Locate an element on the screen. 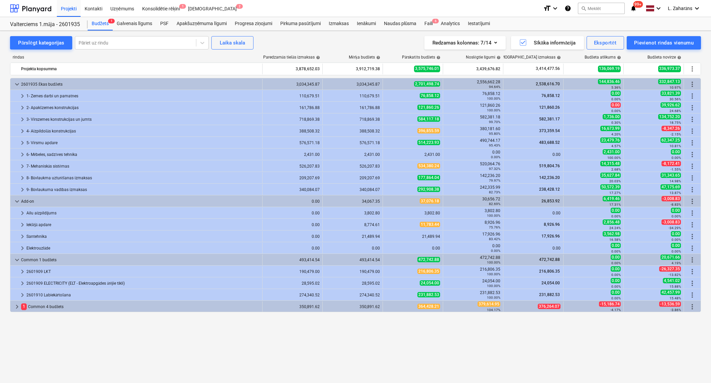 The image size is (711, 383). a: Faili6 is located at coordinates (428, 24).